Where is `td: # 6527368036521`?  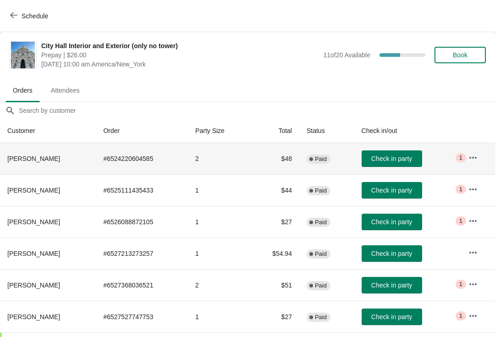
td: # 6527368036521 is located at coordinates (142, 285).